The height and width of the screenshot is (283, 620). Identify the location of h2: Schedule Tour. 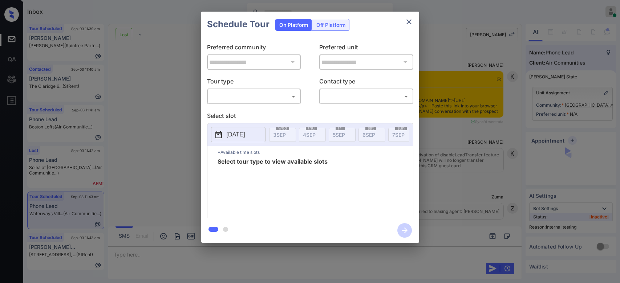
(238, 24).